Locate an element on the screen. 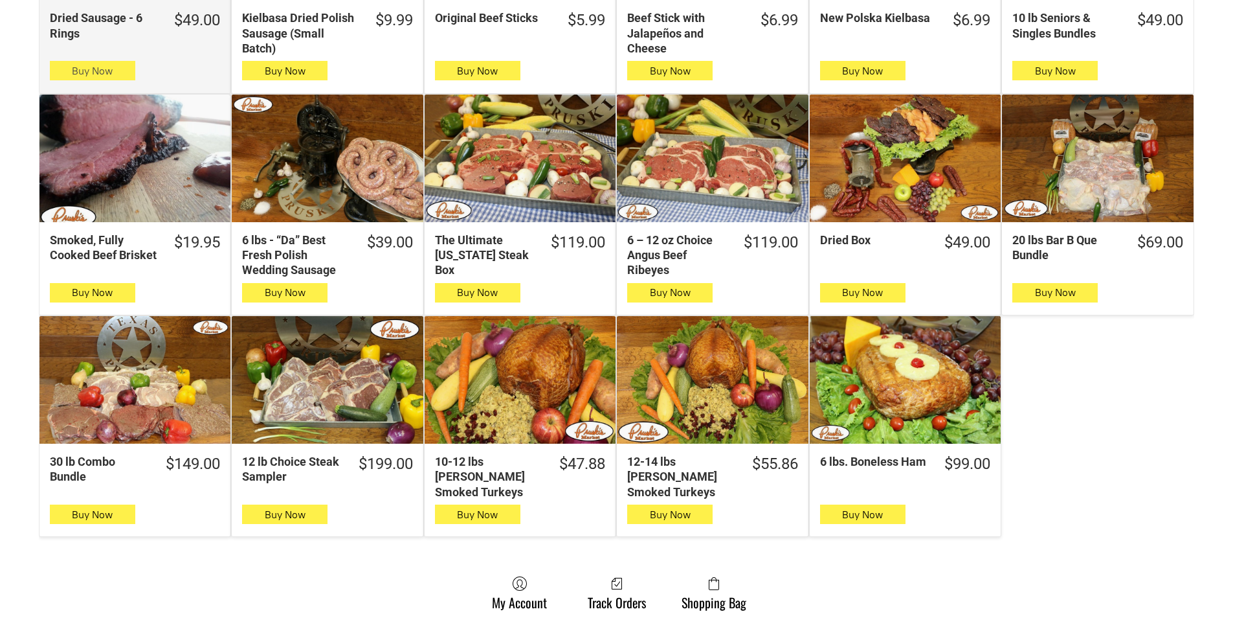  div: New Polska Kielbasa is located at coordinates (878, 17).